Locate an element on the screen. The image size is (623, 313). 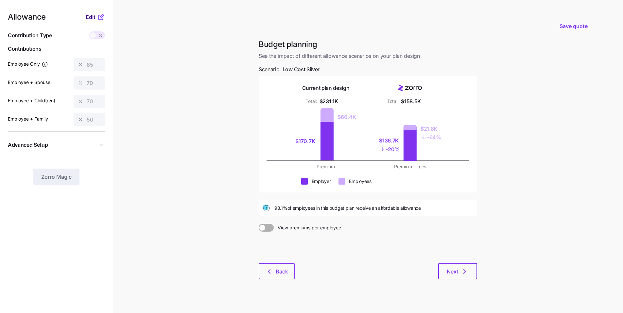
span: Scenario: is located at coordinates (289, 69).